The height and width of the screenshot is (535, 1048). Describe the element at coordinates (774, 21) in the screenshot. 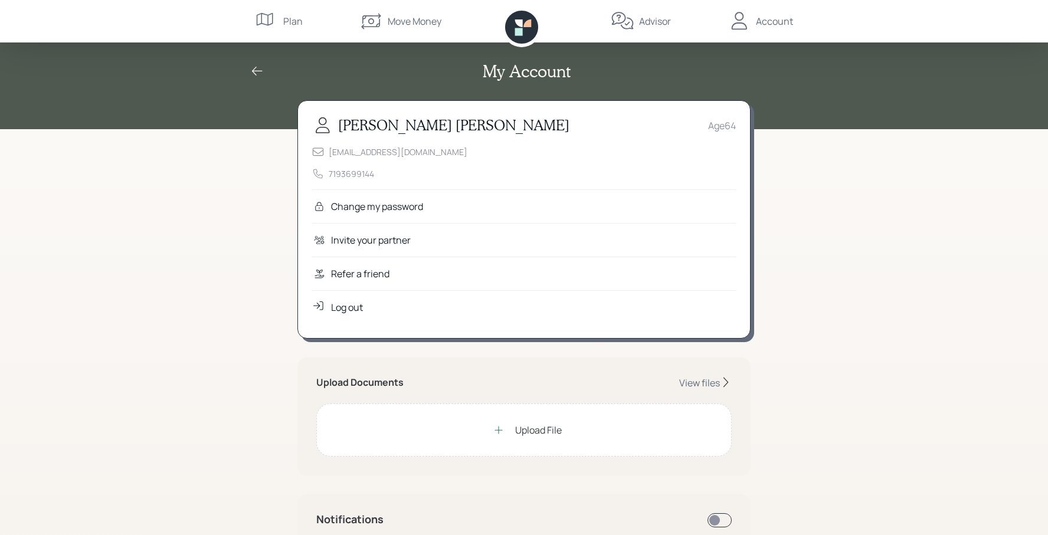

I see `div: Account` at that location.